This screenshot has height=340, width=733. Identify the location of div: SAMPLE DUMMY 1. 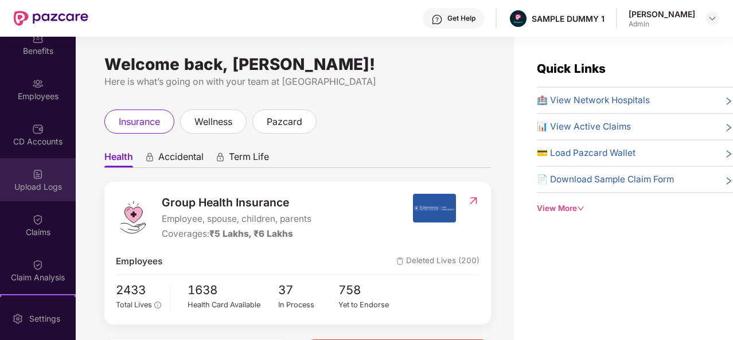
(567, 18).